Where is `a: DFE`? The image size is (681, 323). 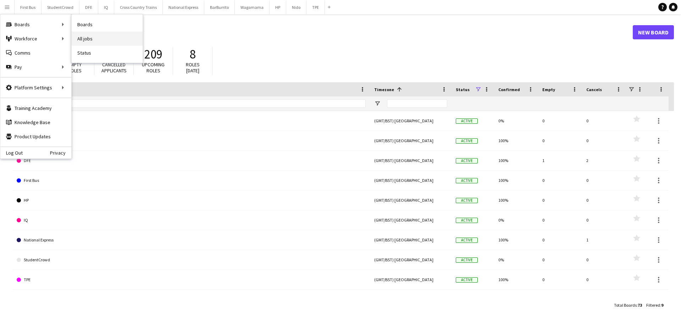
a: DFE is located at coordinates (191, 161).